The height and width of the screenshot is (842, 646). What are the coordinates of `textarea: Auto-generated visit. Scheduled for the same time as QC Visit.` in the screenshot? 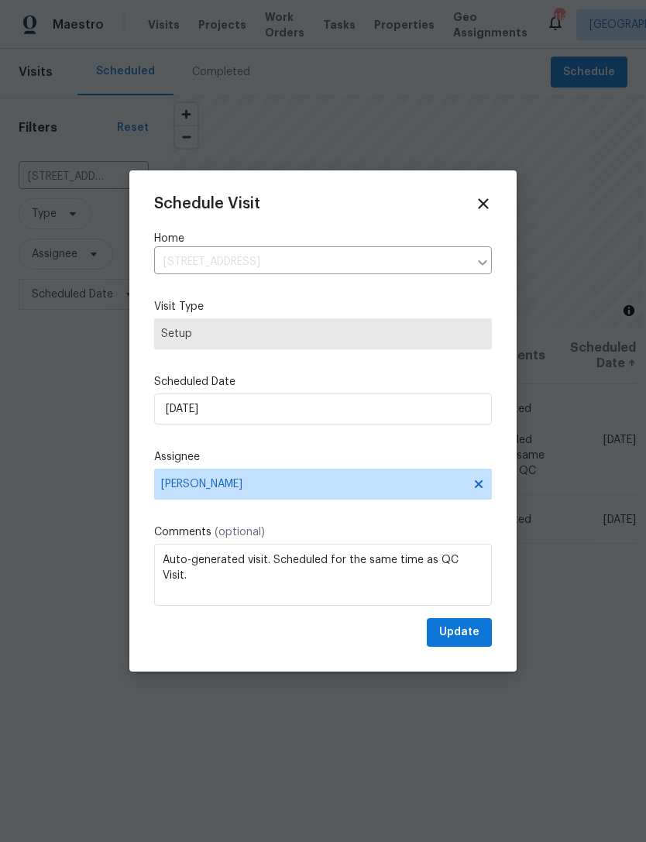 It's located at (323, 575).